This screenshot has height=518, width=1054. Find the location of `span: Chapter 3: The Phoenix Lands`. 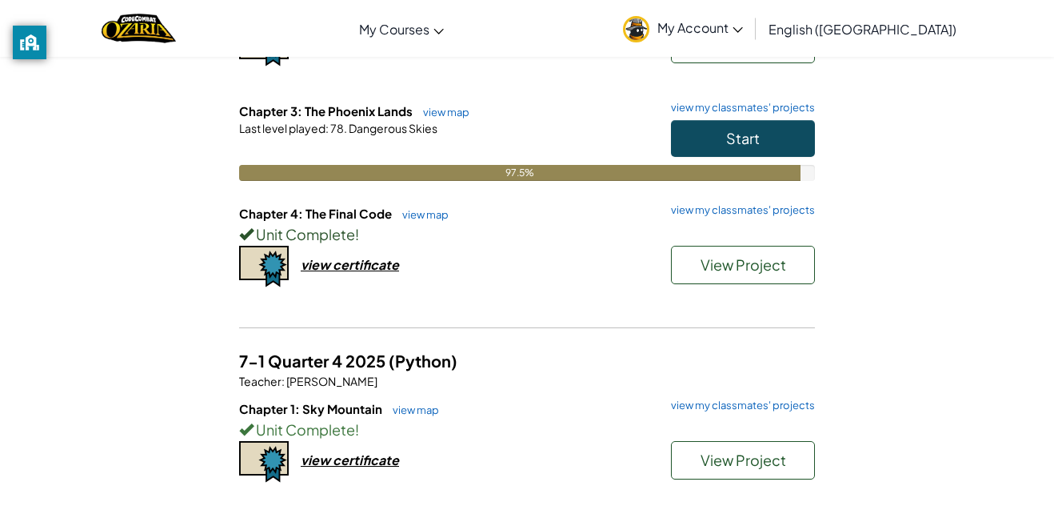

span: Chapter 3: The Phoenix Lands is located at coordinates (327, 110).